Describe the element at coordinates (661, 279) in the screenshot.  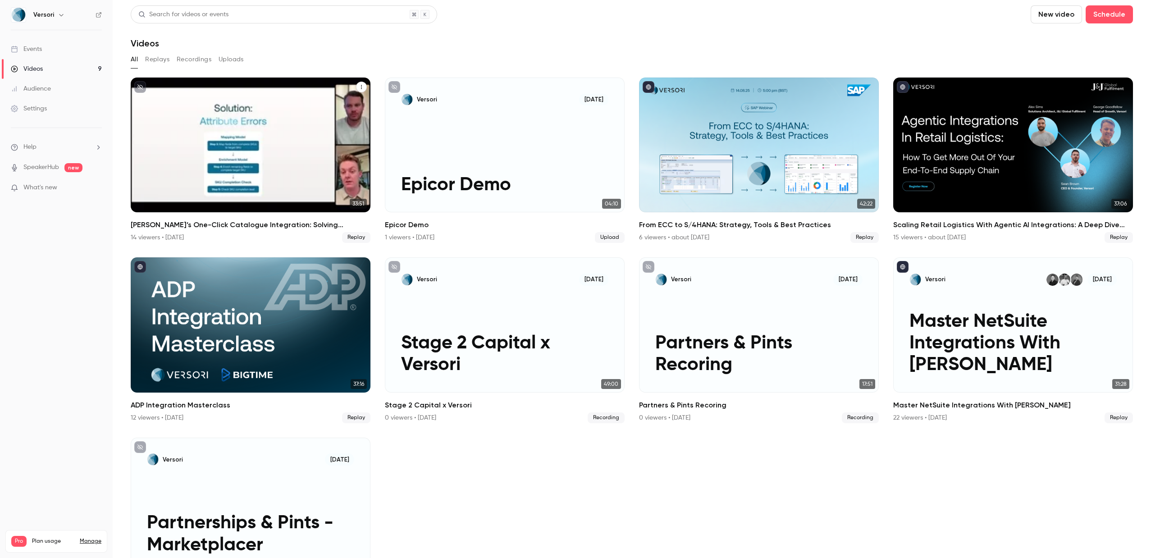
I see `img: Partners & Pints Recoring` at that location.